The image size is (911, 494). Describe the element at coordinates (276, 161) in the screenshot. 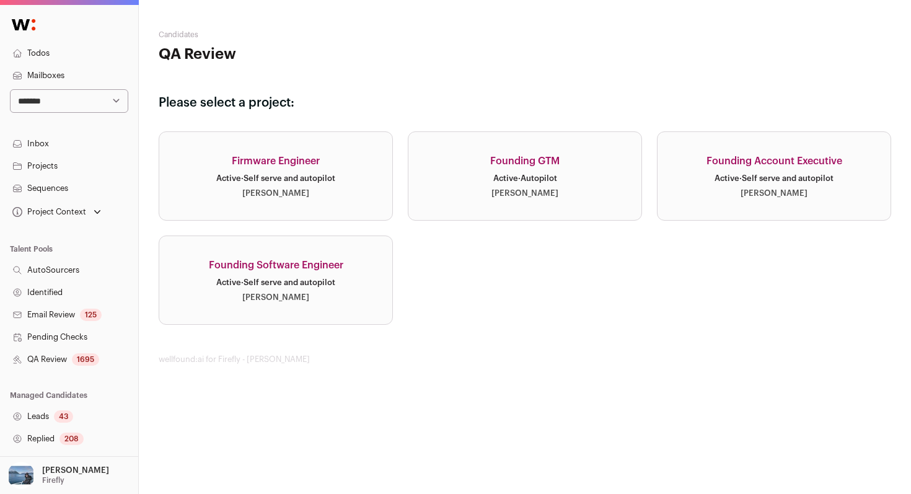

I see `div: Firmware Engineer` at that location.